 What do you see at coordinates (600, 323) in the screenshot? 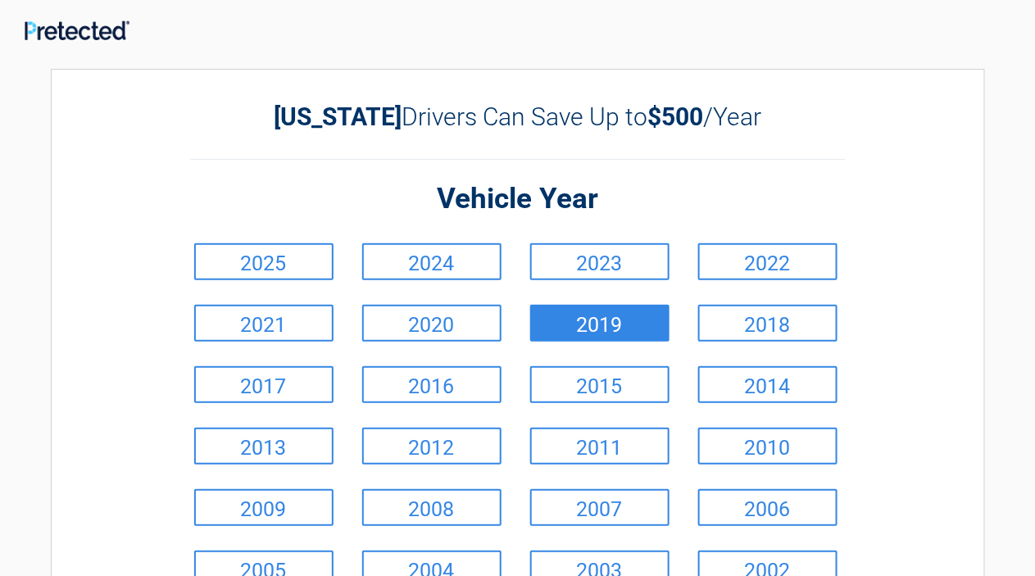
I see `a: 2019` at bounding box center [600, 323].